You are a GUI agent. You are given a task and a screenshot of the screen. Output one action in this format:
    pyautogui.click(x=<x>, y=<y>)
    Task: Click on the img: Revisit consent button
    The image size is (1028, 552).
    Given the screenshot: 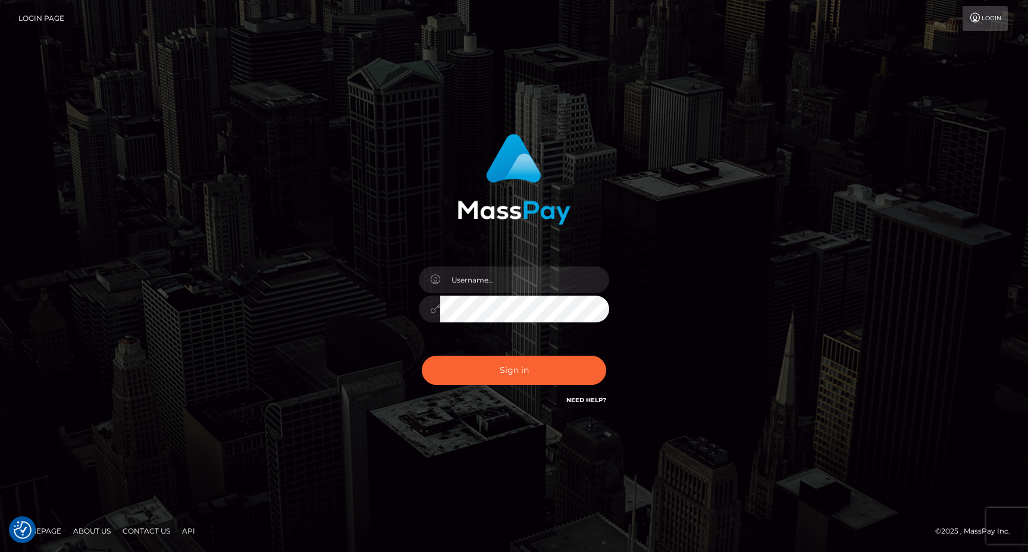 What is the action you would take?
    pyautogui.click(x=23, y=530)
    